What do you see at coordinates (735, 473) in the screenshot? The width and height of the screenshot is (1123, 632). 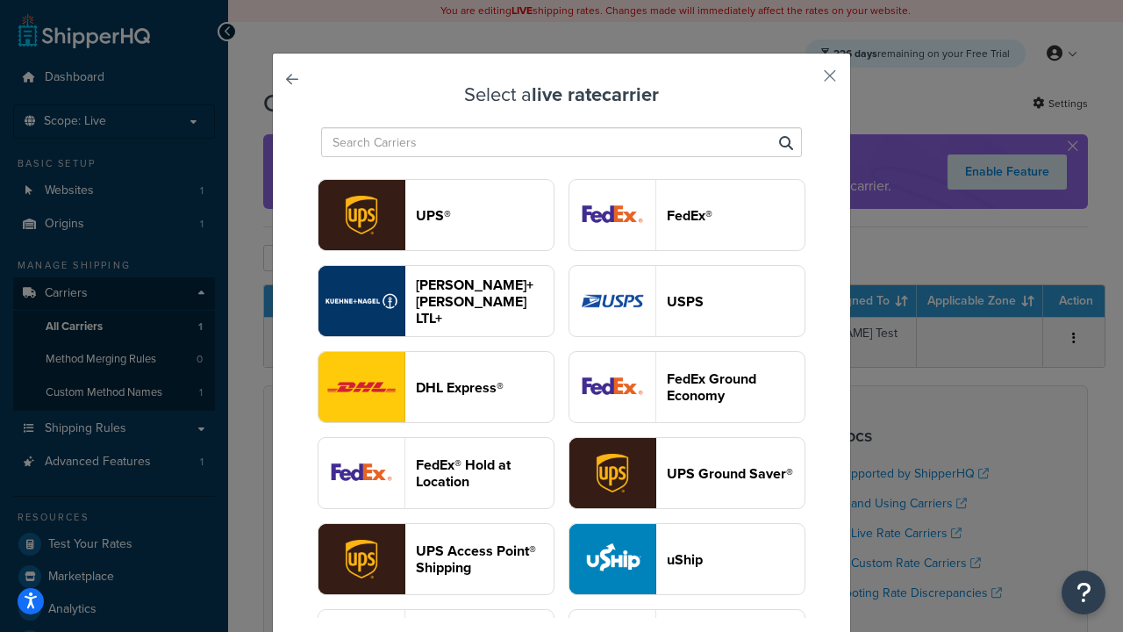 I see `header: UPS Ground Saver®` at bounding box center [735, 473].